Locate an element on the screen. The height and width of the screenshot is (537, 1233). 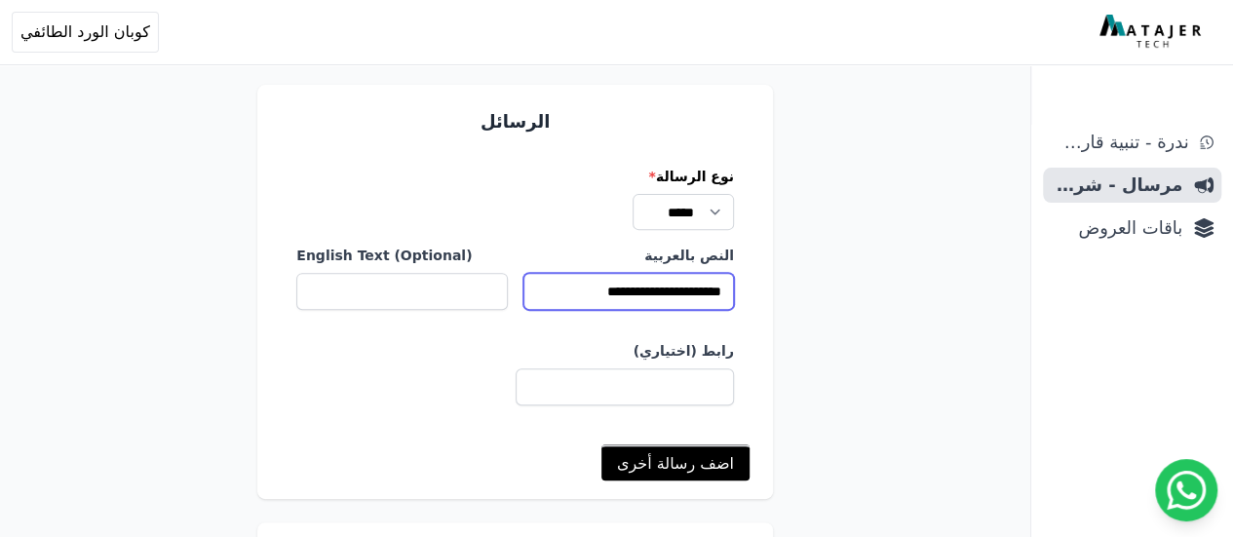
a: اضف رسالة أخرى is located at coordinates (675, 462).